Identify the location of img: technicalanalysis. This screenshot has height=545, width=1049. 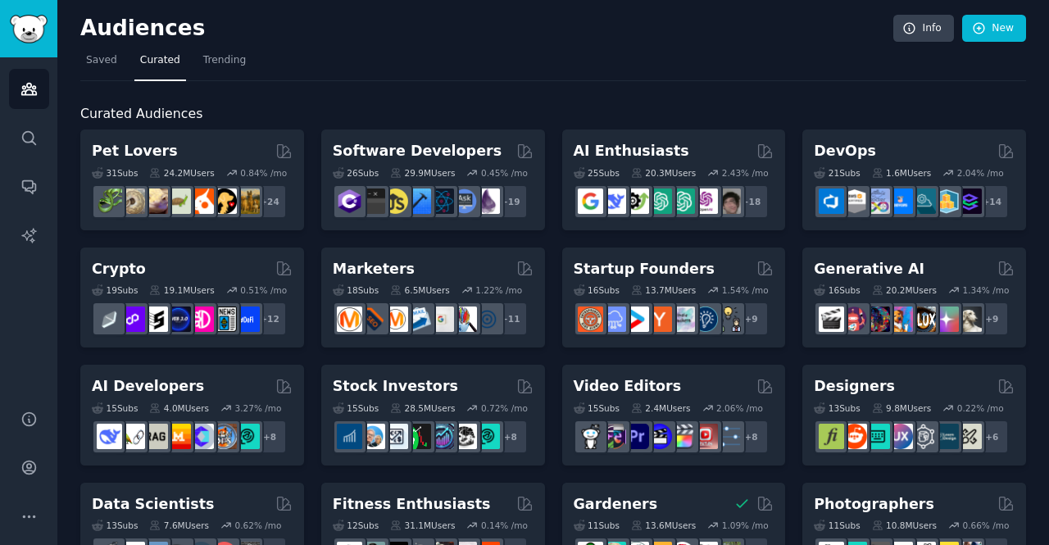
(487, 436).